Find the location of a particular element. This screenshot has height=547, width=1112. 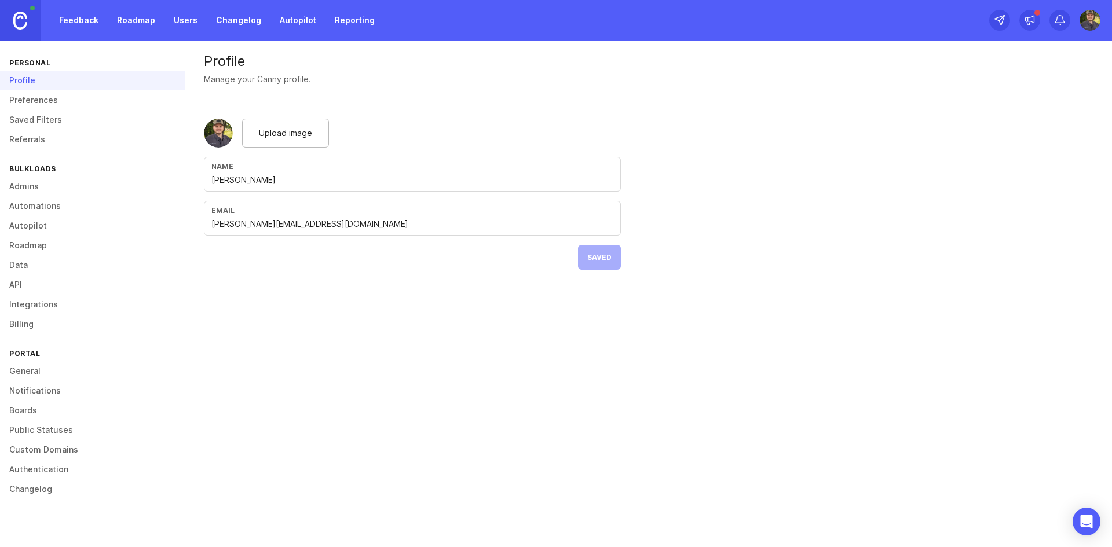

span: Upload image is located at coordinates (286, 133).